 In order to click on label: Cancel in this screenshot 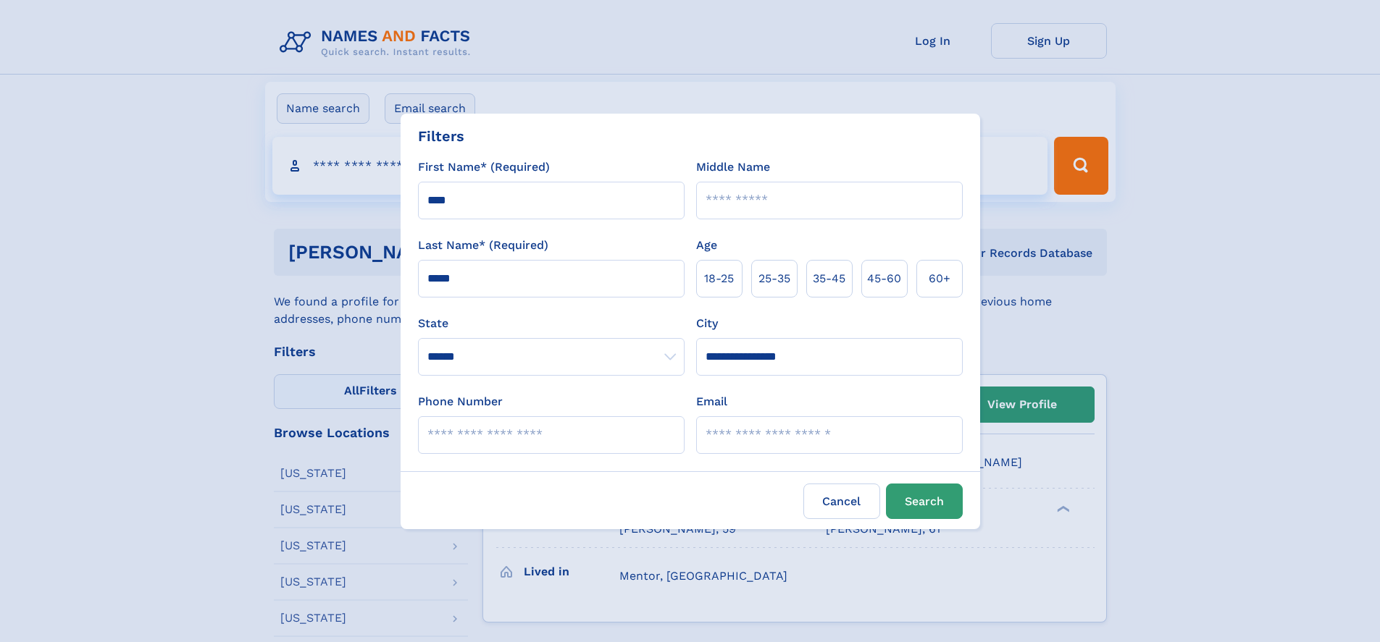, I will do `click(842, 501)`.